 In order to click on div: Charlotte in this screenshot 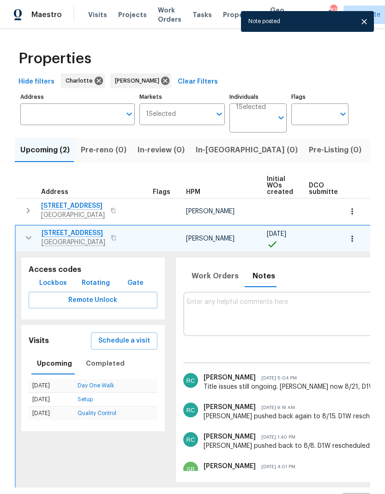, I will do `click(83, 81)`.